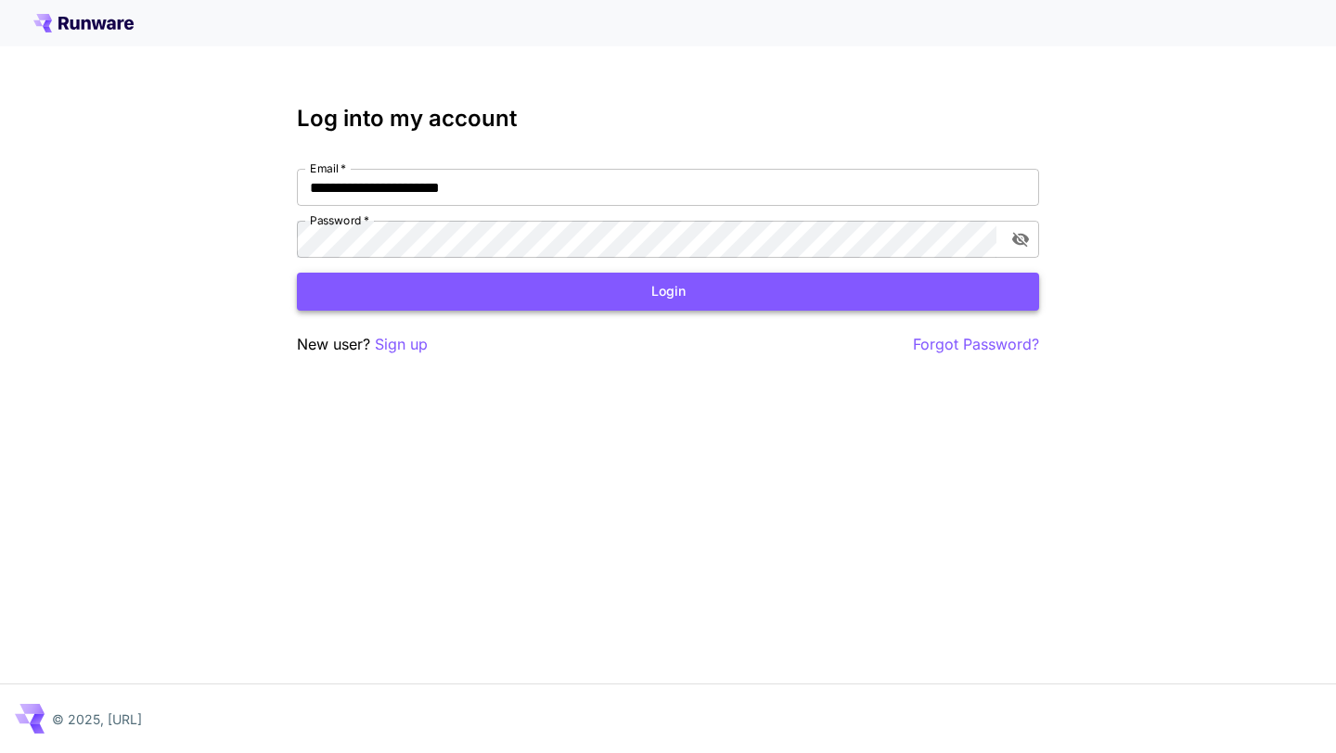  What do you see at coordinates (1020, 239) in the screenshot?
I see `button: toggle password visibility` at bounding box center [1020, 239].